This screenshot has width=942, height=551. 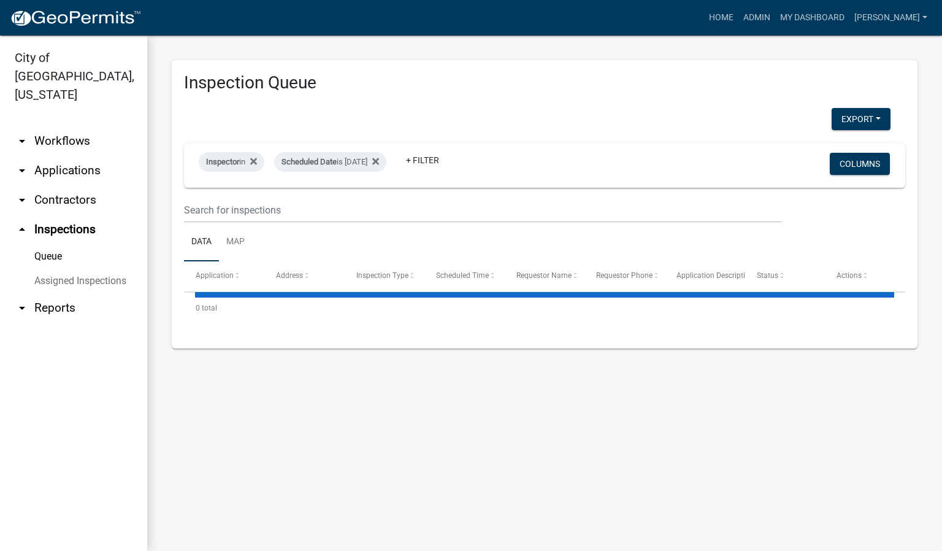 I want to click on datatable-header-cell: Address, so click(x=304, y=276).